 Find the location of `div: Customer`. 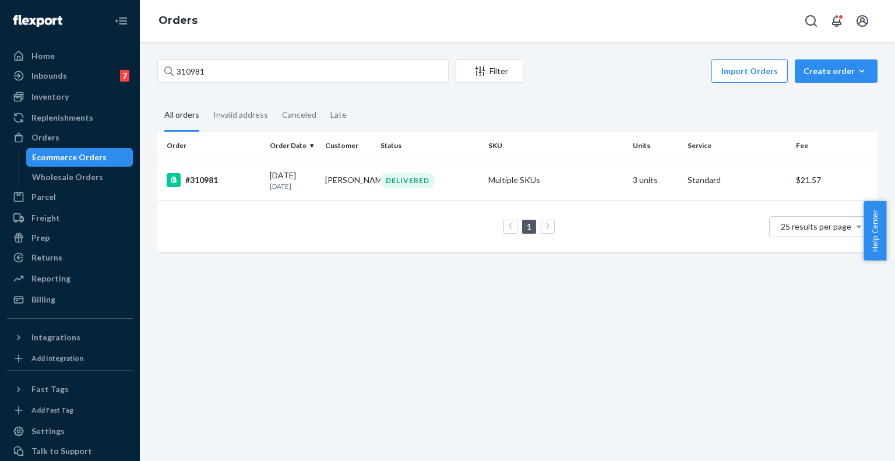

div: Customer is located at coordinates (348, 145).